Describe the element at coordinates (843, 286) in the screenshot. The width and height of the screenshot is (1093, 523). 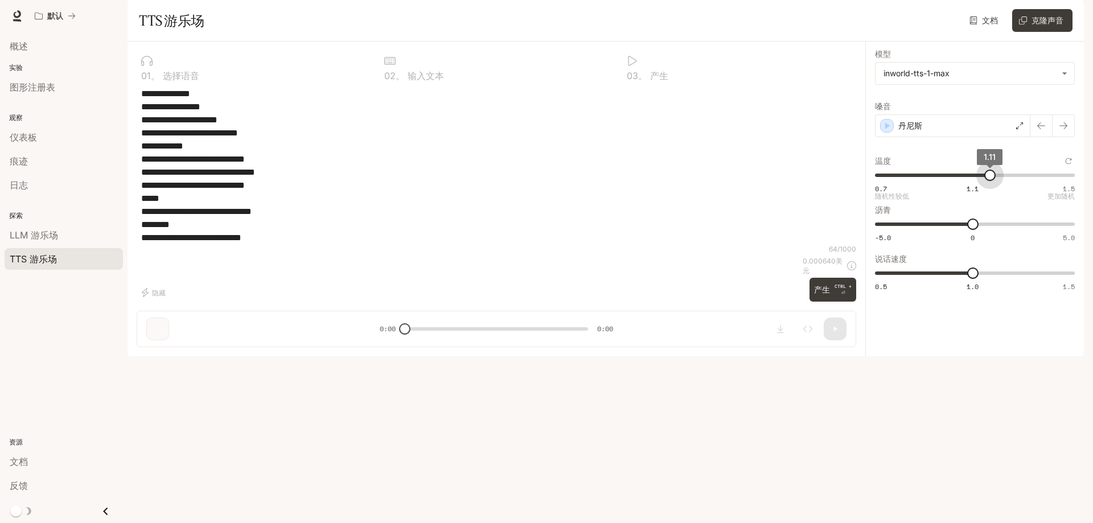
I see `font: CTRL +` at that location.